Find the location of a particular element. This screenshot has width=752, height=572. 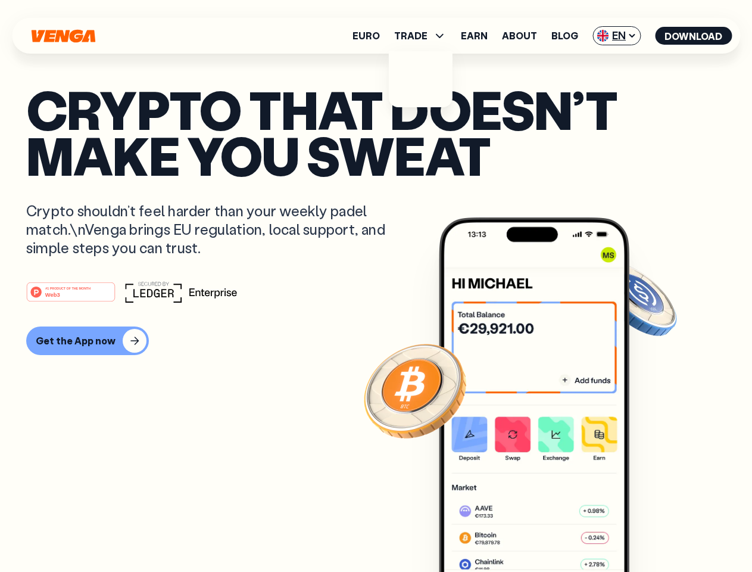

a: Get the App now is located at coordinates (376, 341).